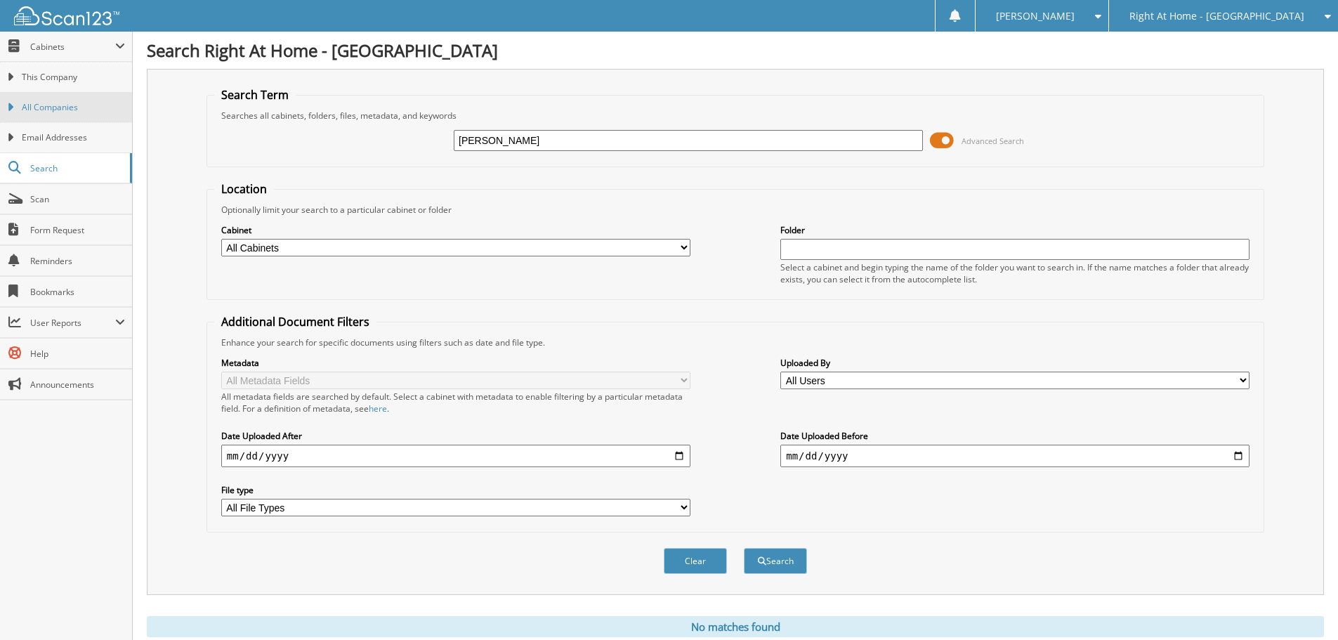 The width and height of the screenshot is (1338, 640). What do you see at coordinates (735, 209) in the screenshot?
I see `div: Optionally limit your search to a particular cabinet or folder` at bounding box center [735, 209].